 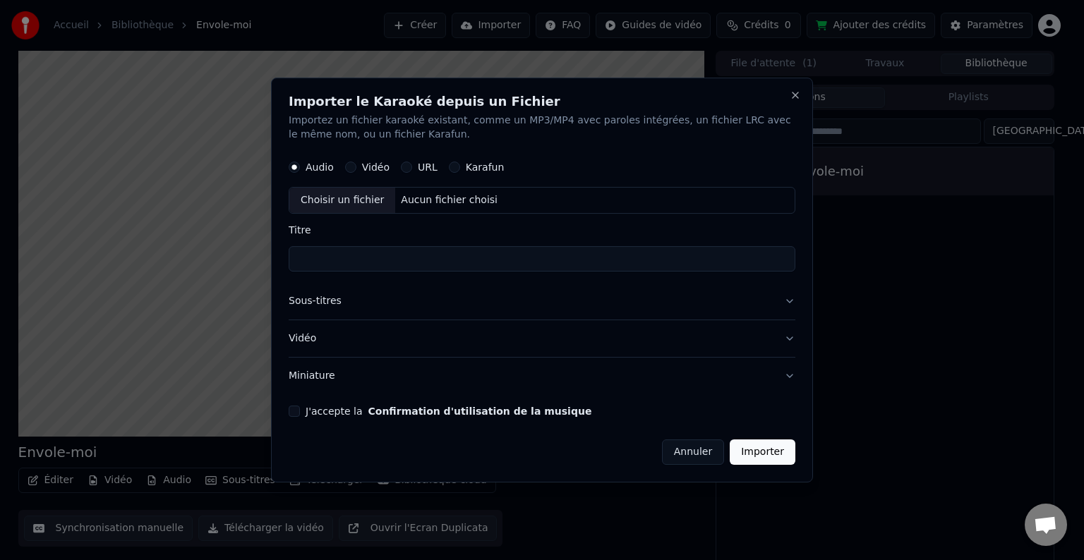 I want to click on p: Importez un fichier karaoké existant, comme un MP3/MP4 avec paroles intégrées, un fichier LRC ave..., so click(x=542, y=128).